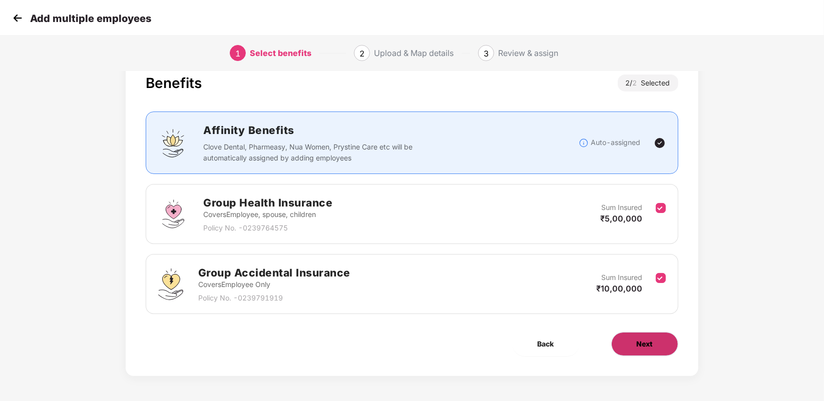  What do you see at coordinates (91, 19) in the screenshot?
I see `p: Add multiple employees` at bounding box center [91, 19].